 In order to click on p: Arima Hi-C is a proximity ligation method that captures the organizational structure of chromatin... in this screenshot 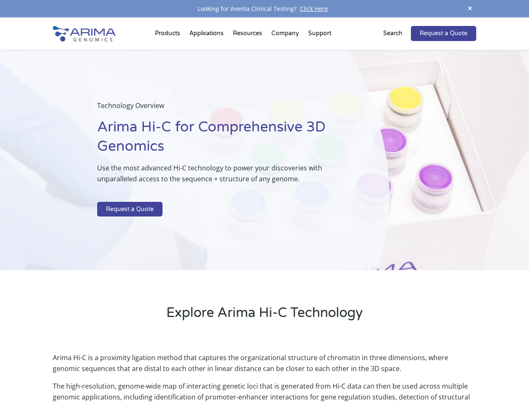, I will do `click(264, 366)`.